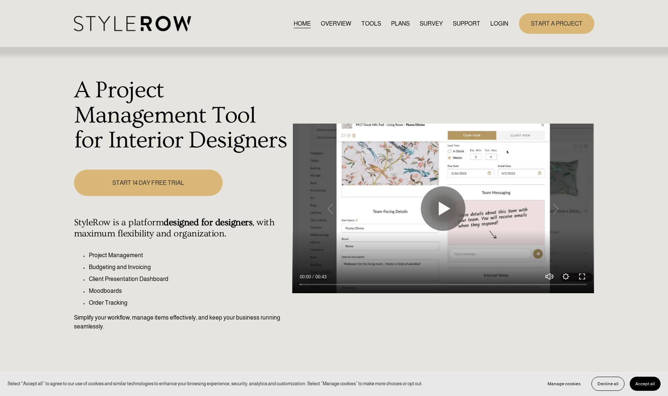 The width and height of the screenshot is (668, 396). I want to click on a: folder dropdown, so click(466, 23).